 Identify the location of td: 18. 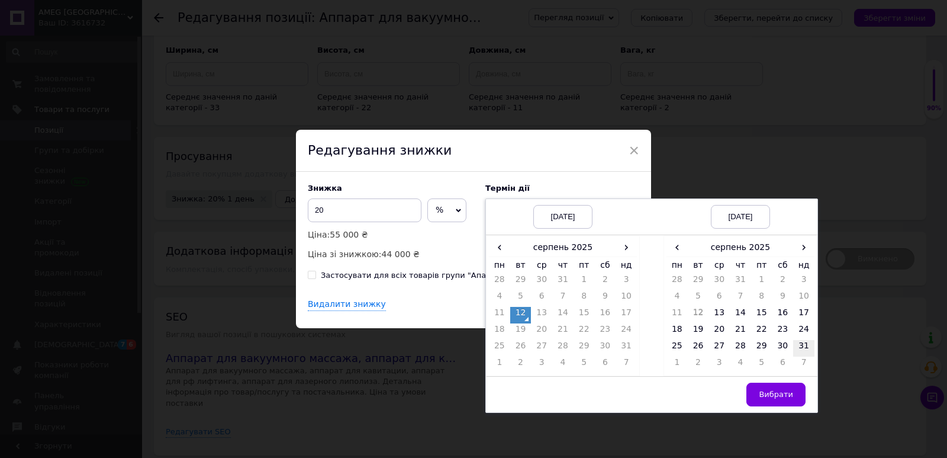
(677, 331).